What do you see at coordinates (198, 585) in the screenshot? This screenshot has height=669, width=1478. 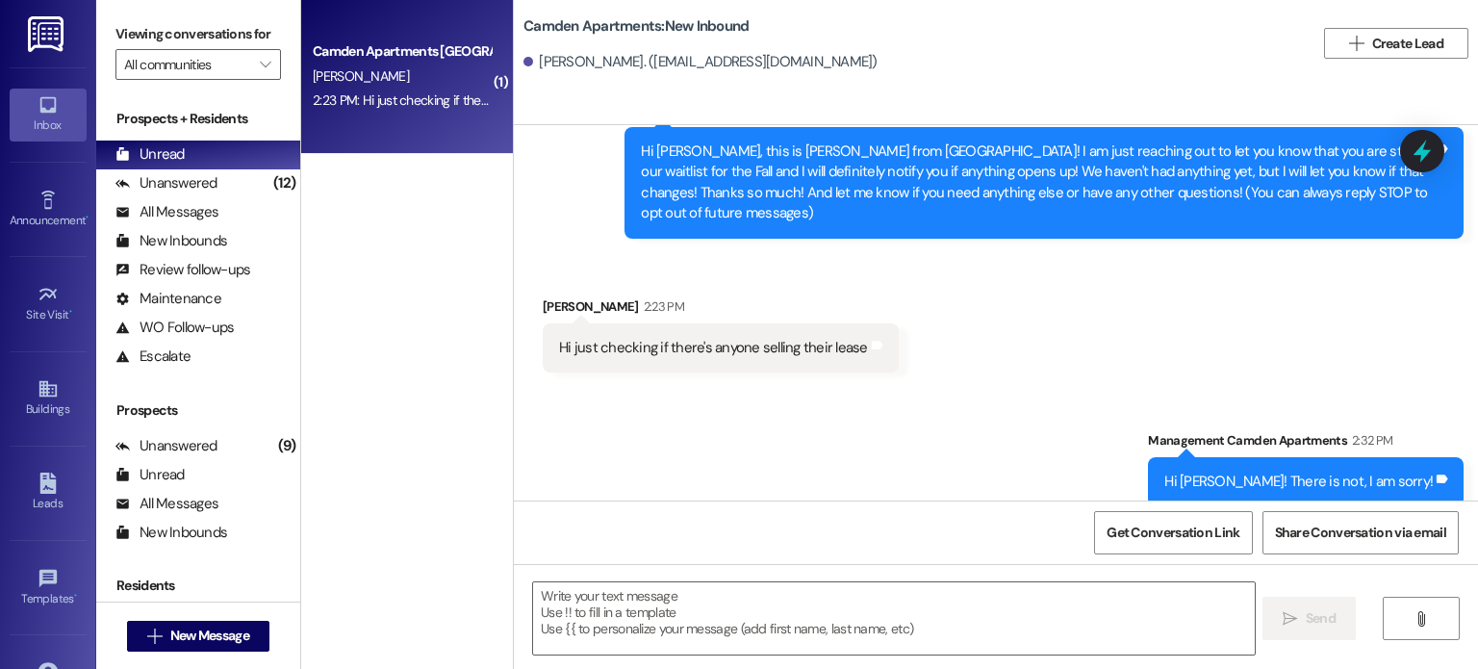 I see `div: Residents` at bounding box center [198, 585].